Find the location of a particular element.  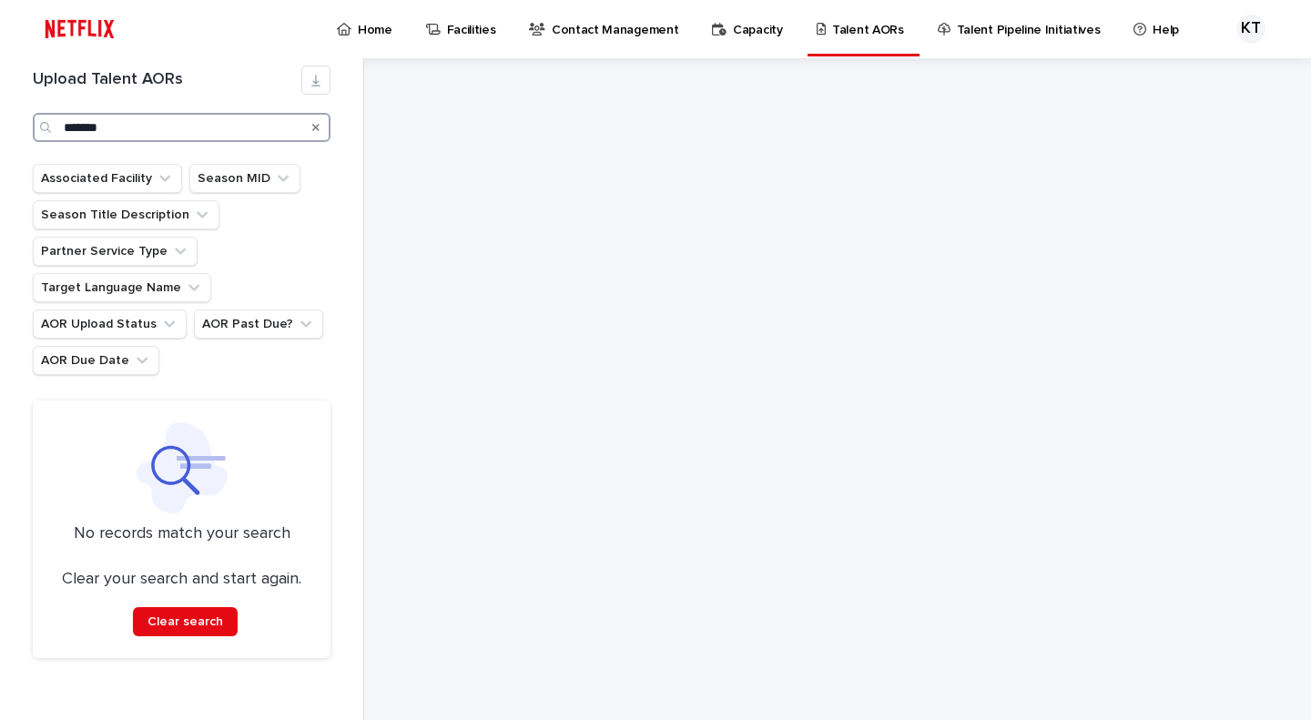

button: Partner Service Type is located at coordinates (115, 251).